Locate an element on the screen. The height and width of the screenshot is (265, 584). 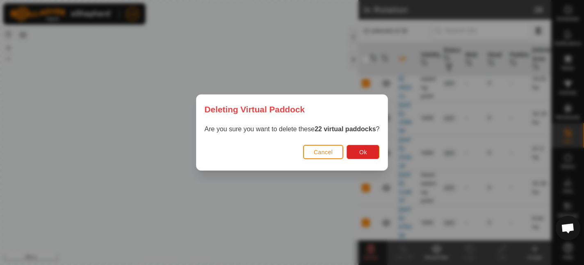
button: Cancel is located at coordinates (323, 152).